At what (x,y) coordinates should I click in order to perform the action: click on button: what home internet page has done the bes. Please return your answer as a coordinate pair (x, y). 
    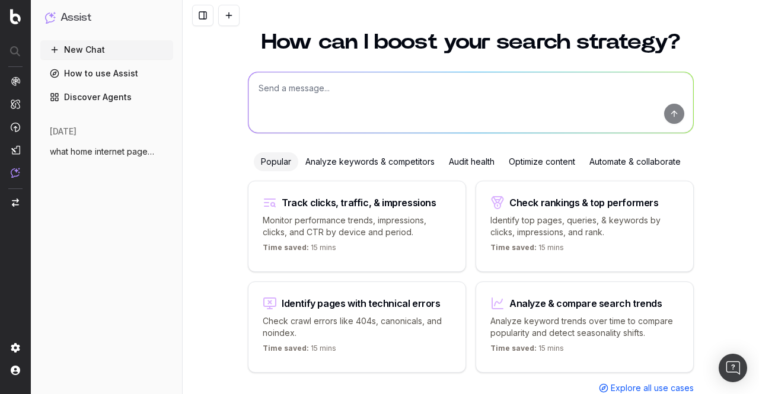
    Looking at the image, I should click on (107, 152).